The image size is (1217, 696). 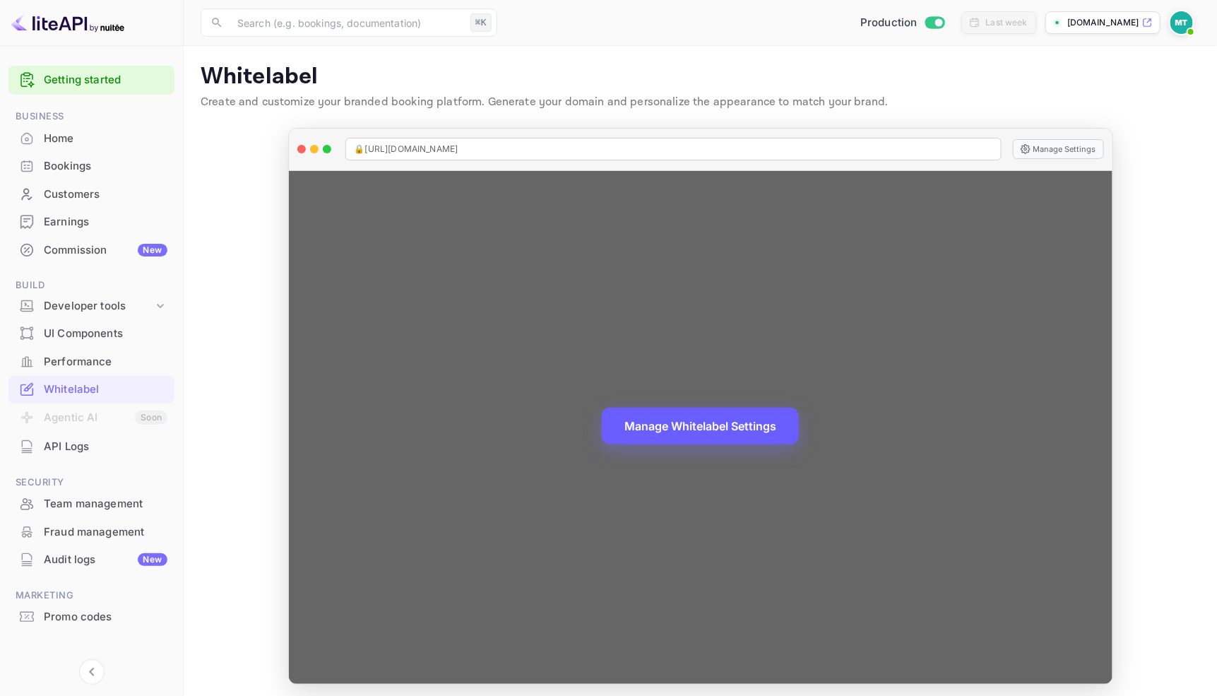 What do you see at coordinates (91, 117) in the screenshot?
I see `span: Business` at bounding box center [91, 117].